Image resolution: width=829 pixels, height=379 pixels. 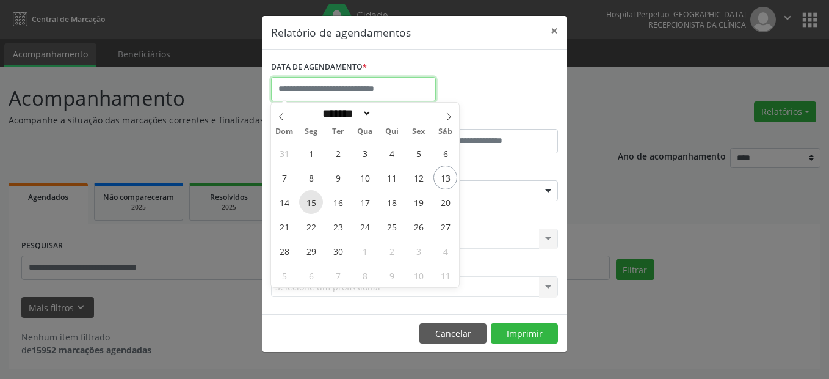 What do you see at coordinates (445, 226) in the screenshot?
I see `span: Setembro 27, 2025` at bounding box center [445, 226].